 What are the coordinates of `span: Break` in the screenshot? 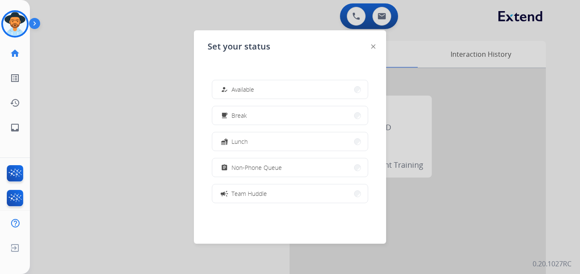 It's located at (239, 115).